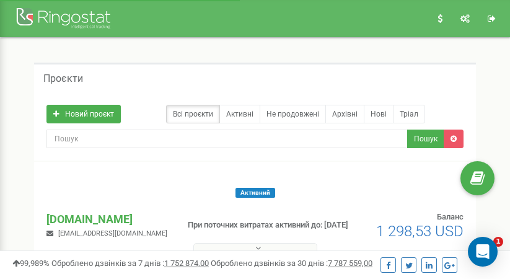 The height and width of the screenshot is (279, 510). I want to click on span: Оброблено дзвінків за 7 днів :, so click(130, 263).